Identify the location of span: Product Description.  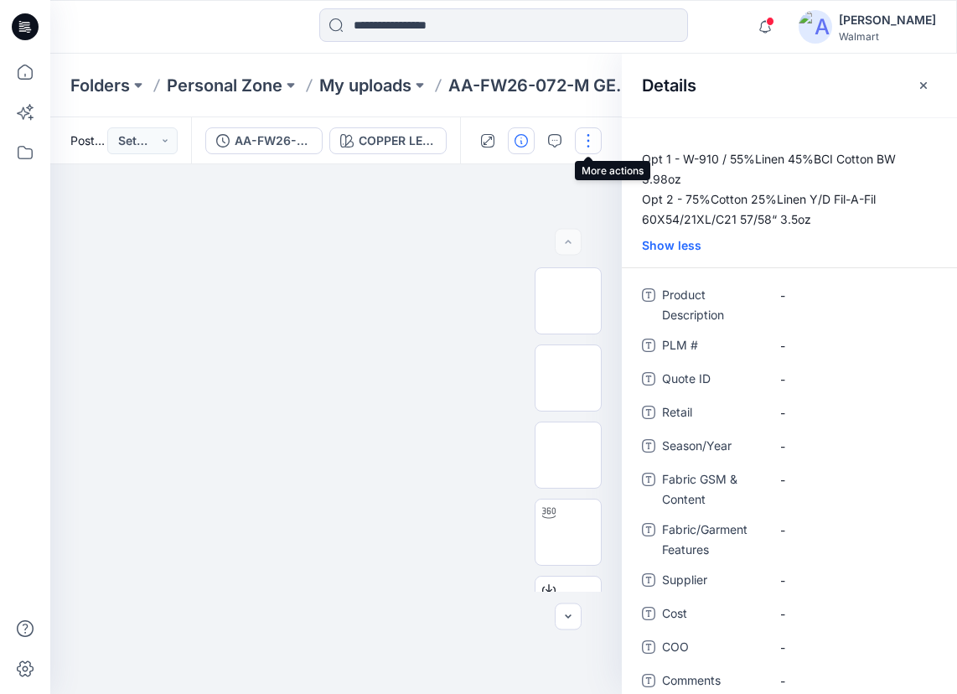
(712, 305).